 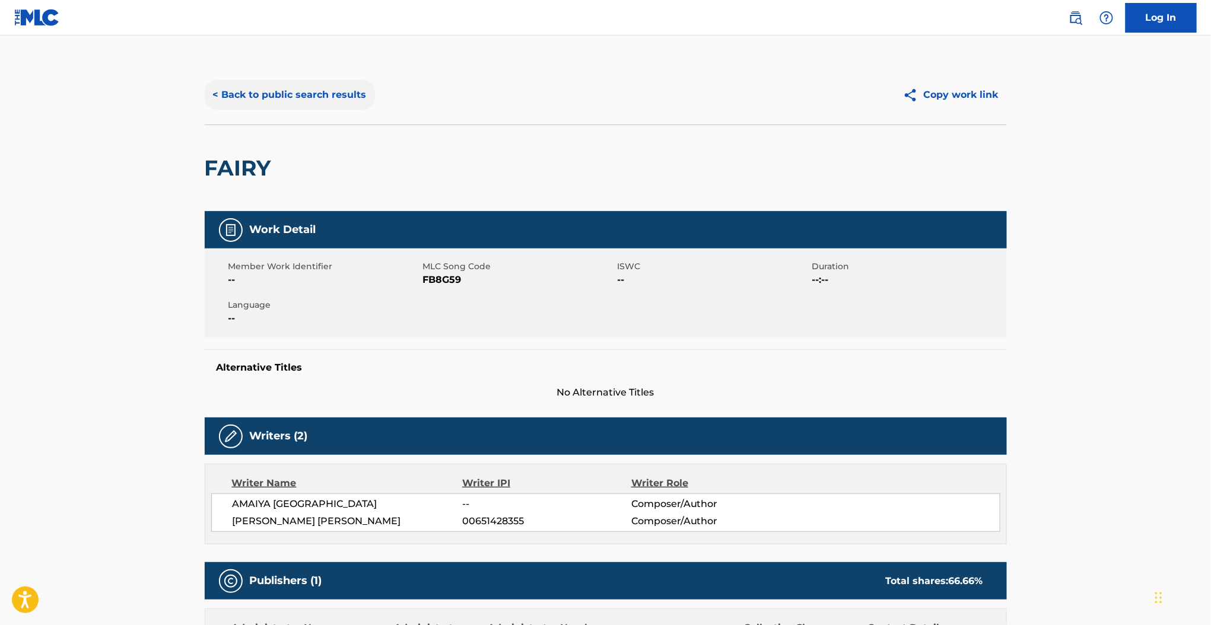 What do you see at coordinates (289, 95) in the screenshot?
I see `button: < Back to public search results` at bounding box center [289, 95].